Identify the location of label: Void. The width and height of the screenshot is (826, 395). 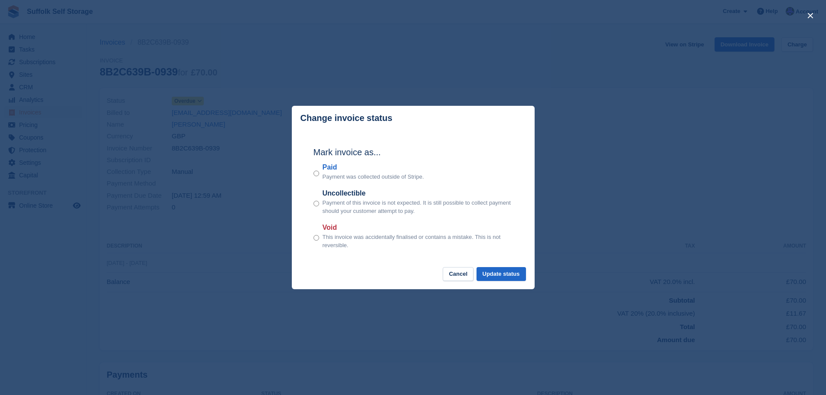
(418, 228).